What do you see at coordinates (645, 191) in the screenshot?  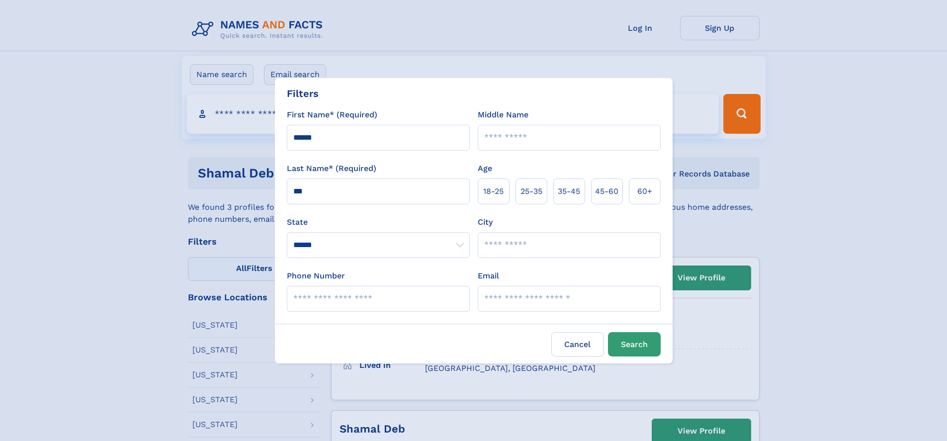 I see `span: 60+` at bounding box center [645, 191].